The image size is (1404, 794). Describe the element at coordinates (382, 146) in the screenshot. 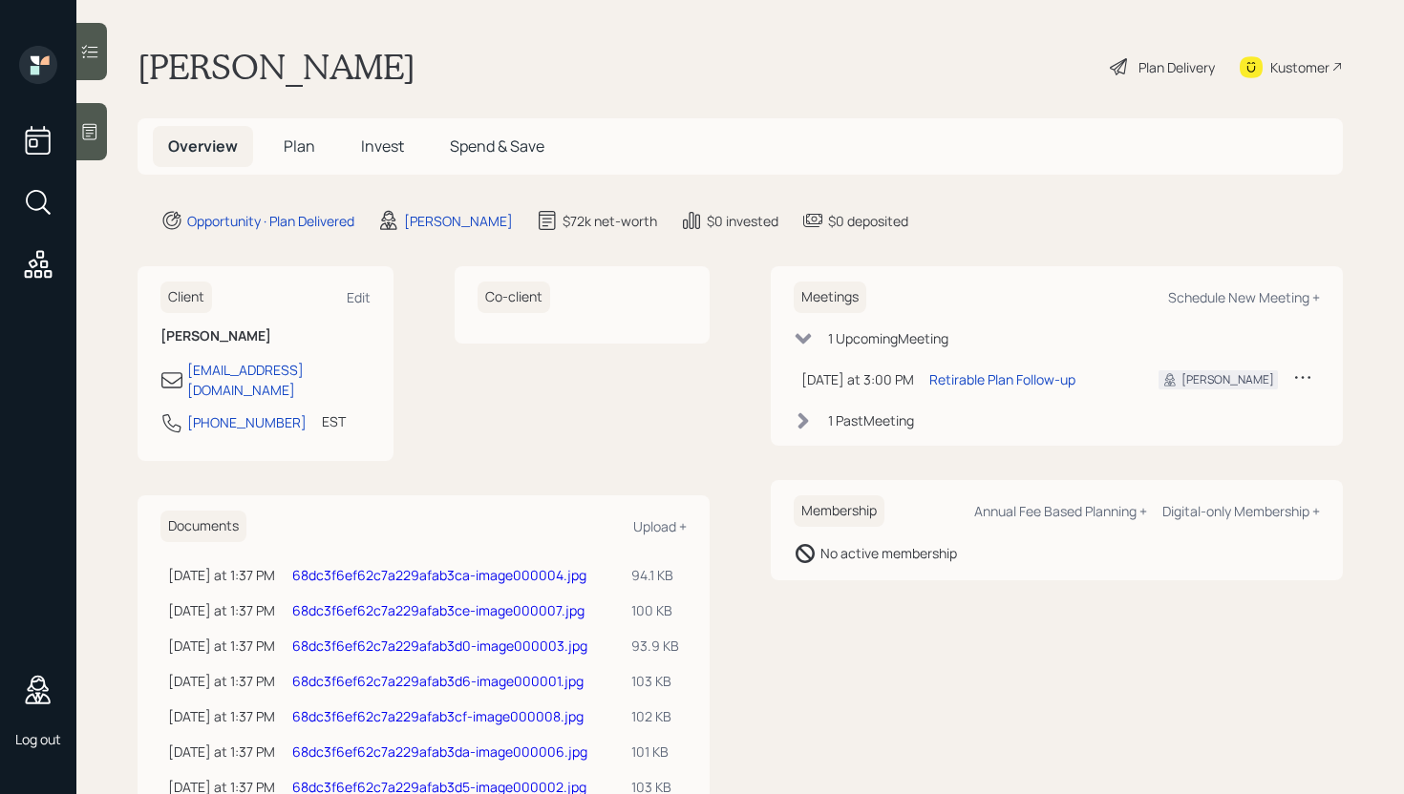

I see `span: Invest` at that location.